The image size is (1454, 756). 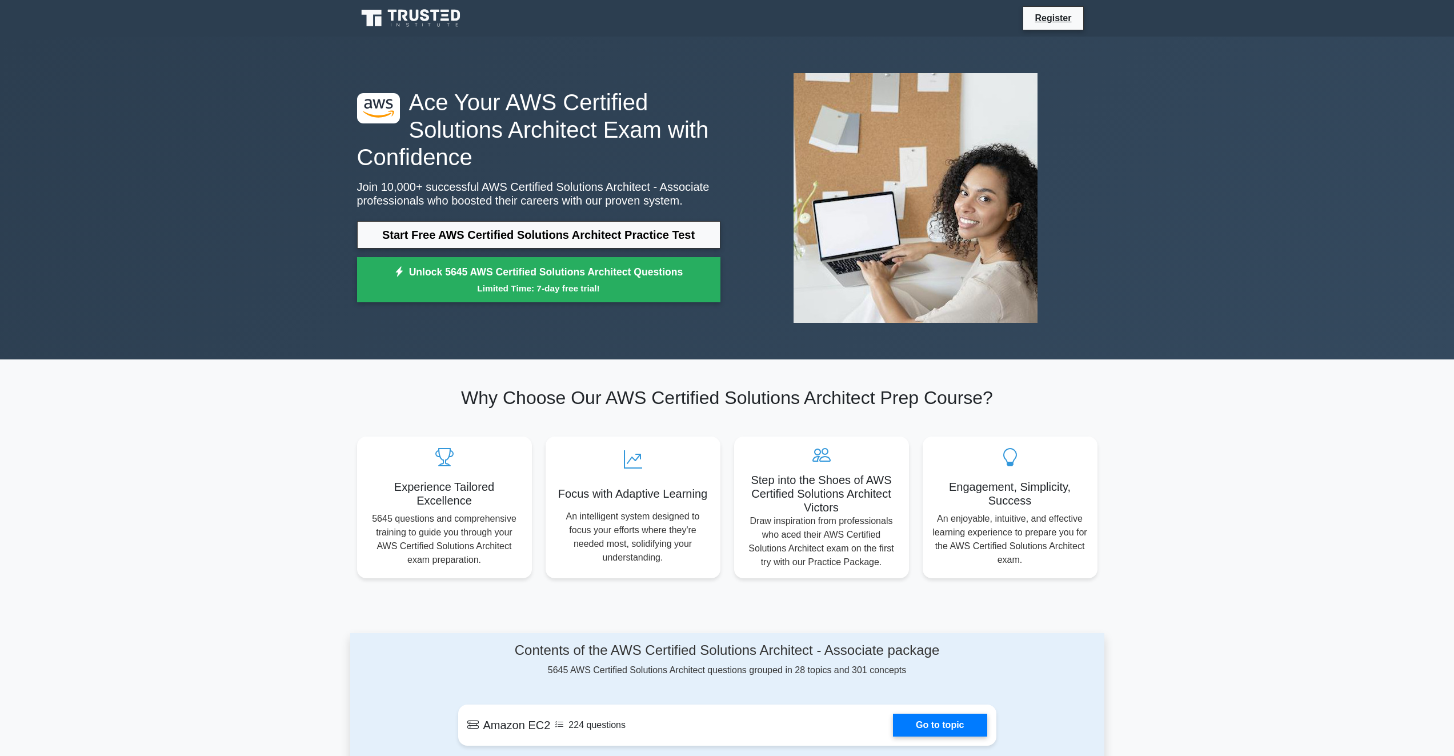 I want to click on h1: Ace Your AWS Certified Solutions Architect Exam with Confidence, so click(x=539, y=130).